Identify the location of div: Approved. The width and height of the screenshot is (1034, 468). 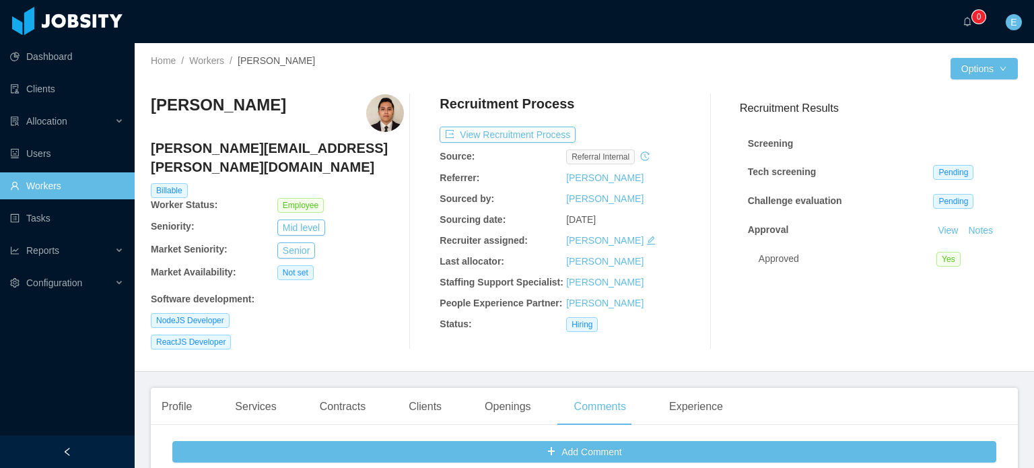
(848, 259).